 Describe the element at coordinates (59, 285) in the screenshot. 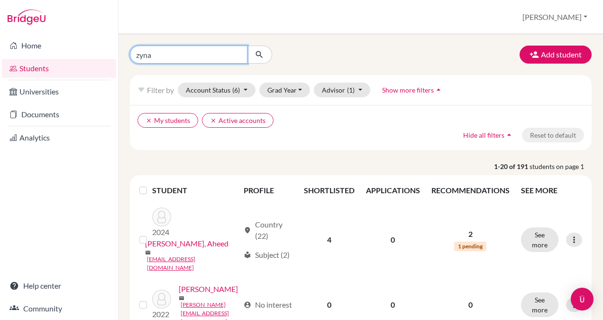

I see `a: Help center` at that location.